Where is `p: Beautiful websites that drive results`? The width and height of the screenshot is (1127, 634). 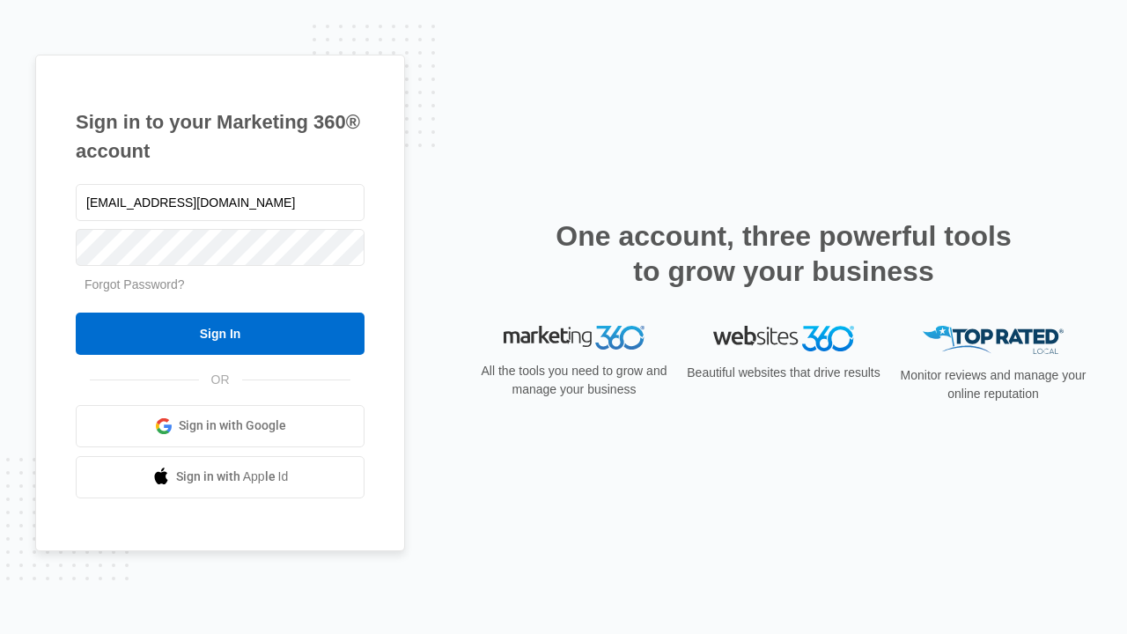
p: Beautiful websites that drive results is located at coordinates (784, 372).